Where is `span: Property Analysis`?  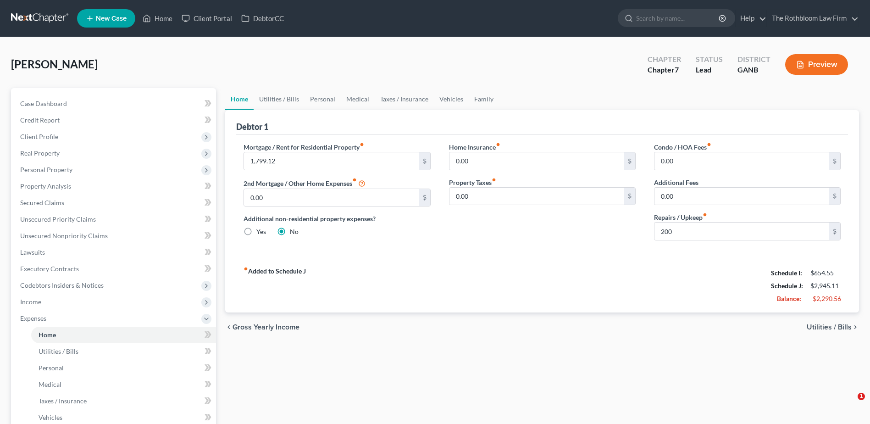 span: Property Analysis is located at coordinates (45, 186).